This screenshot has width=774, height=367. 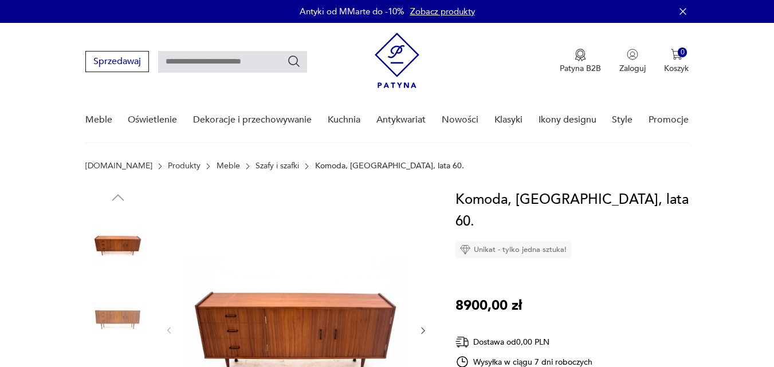 I want to click on a: Style, so click(x=622, y=120).